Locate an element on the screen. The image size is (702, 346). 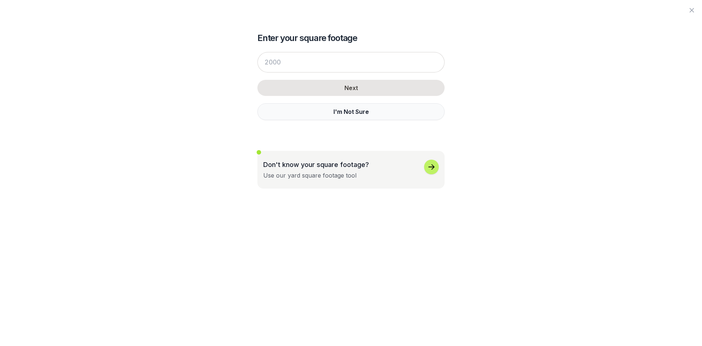
input: 2000 is located at coordinates (351, 62).